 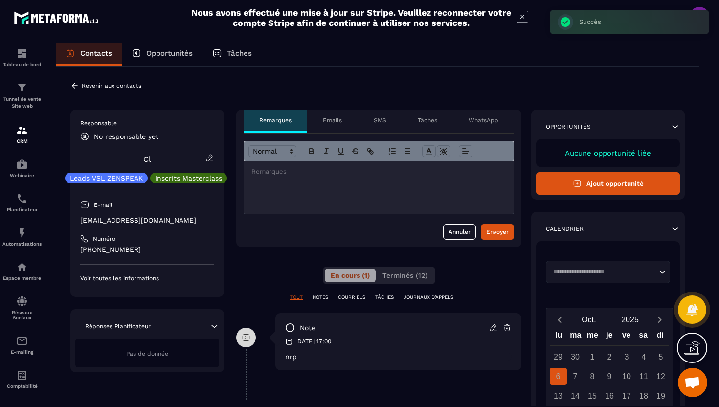 I want to click on a: schedulerschedulerPlanificateur, so click(x=22, y=202).